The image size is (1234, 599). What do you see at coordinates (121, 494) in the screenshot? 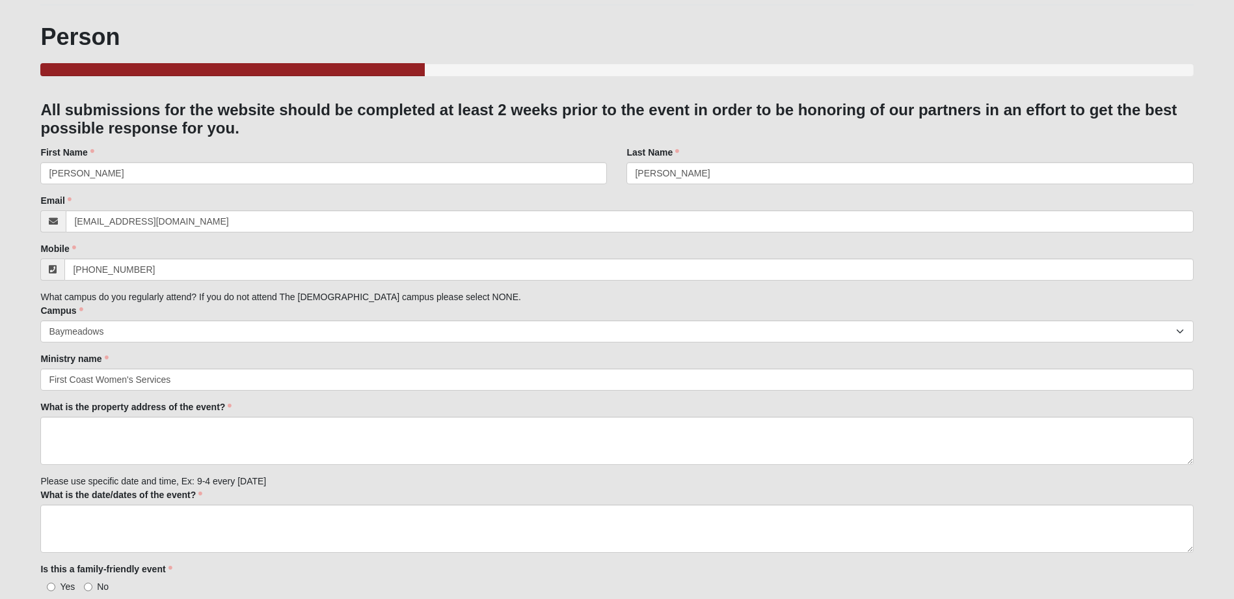
I see `label: What is the date/dates of the event?` at bounding box center [121, 494].